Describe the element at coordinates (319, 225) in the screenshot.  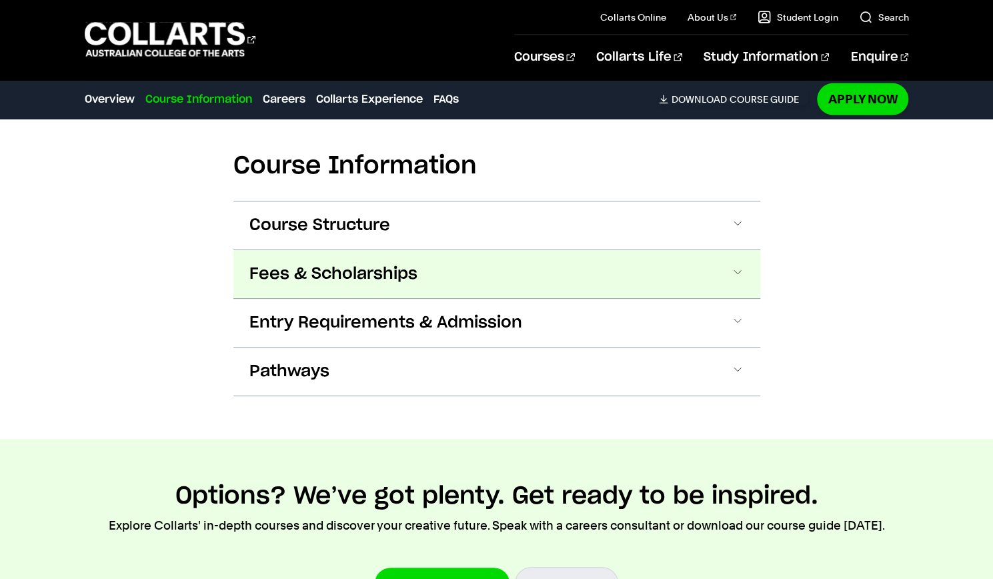
I see `span: Course Structure` at that location.